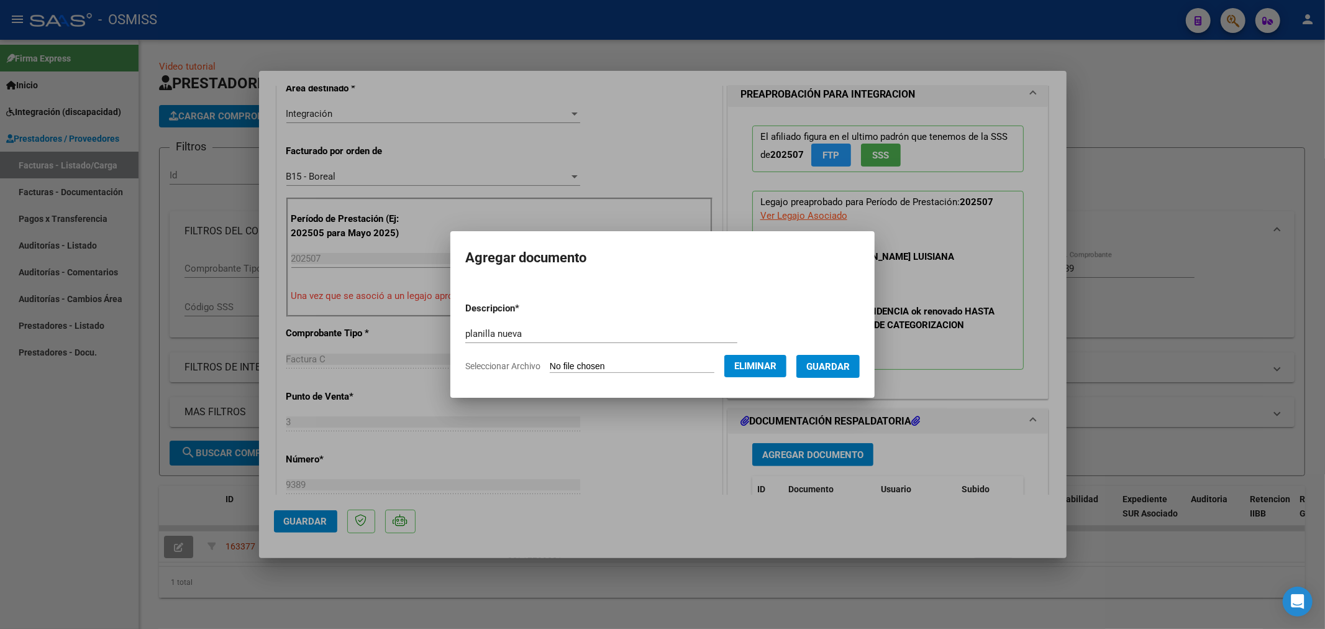 The width and height of the screenshot is (1325, 629). I want to click on h2: Agregar documento, so click(662, 258).